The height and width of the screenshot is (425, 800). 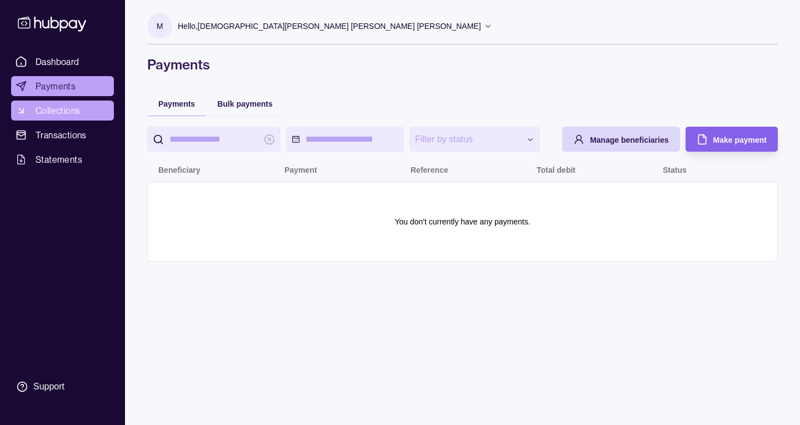 I want to click on p: Reference, so click(x=430, y=170).